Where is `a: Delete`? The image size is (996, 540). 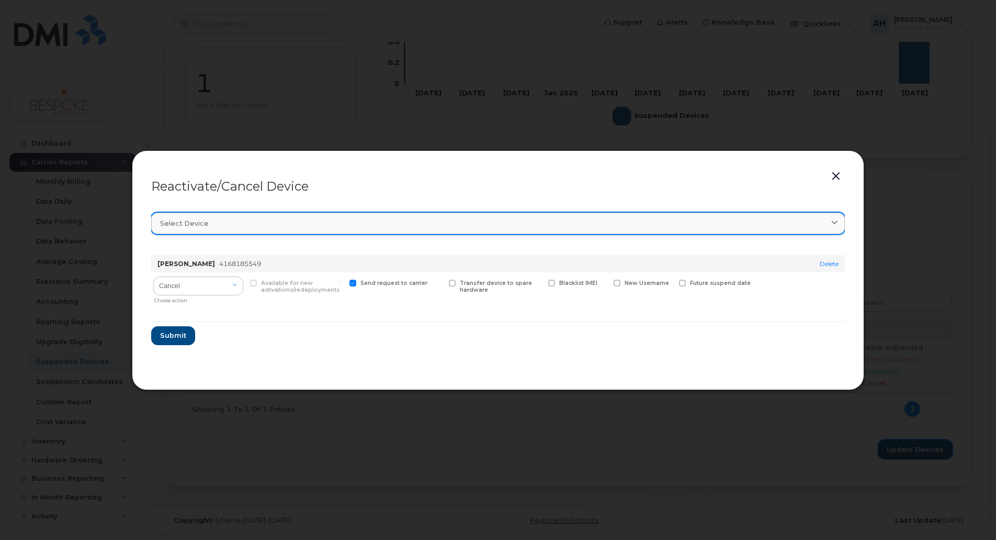 a: Delete is located at coordinates (830, 263).